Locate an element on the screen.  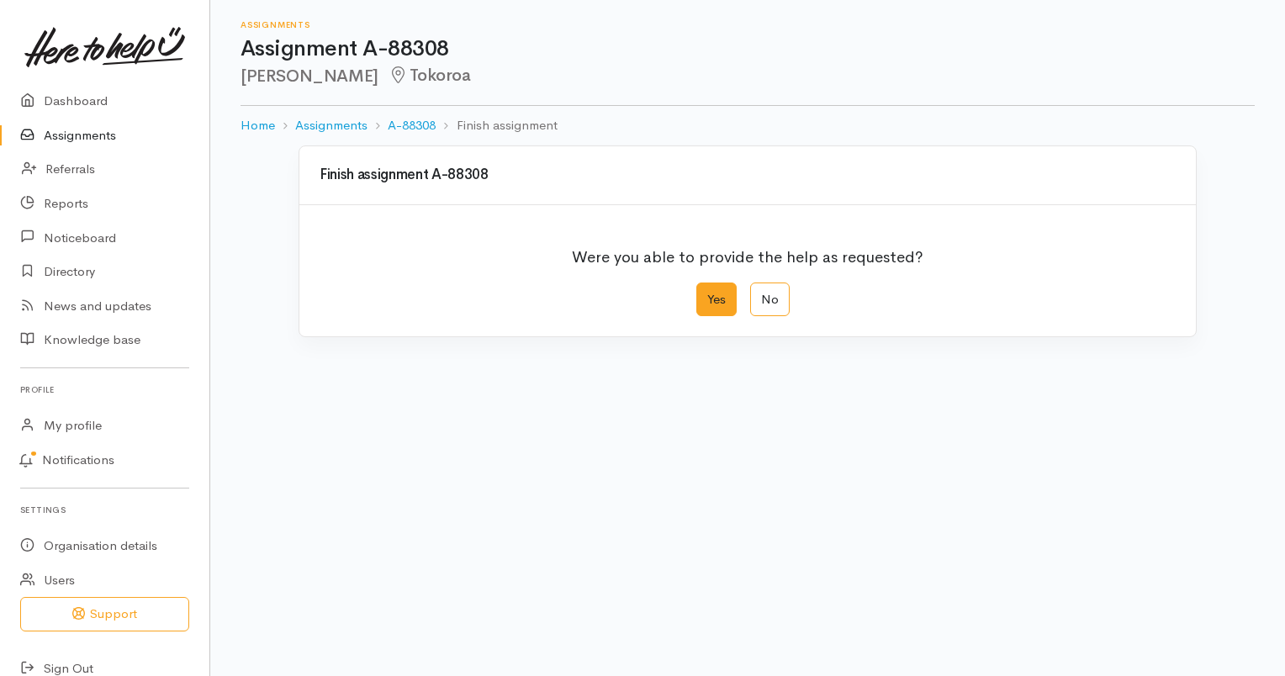
nav: breadcrumb is located at coordinates (748, 125).